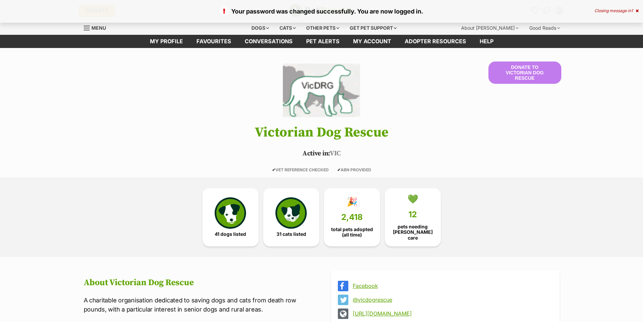 The height and width of the screenshot is (322, 643). Describe the element at coordinates (451, 299) in the screenshot. I see `a: @vicdogrescue` at that location.